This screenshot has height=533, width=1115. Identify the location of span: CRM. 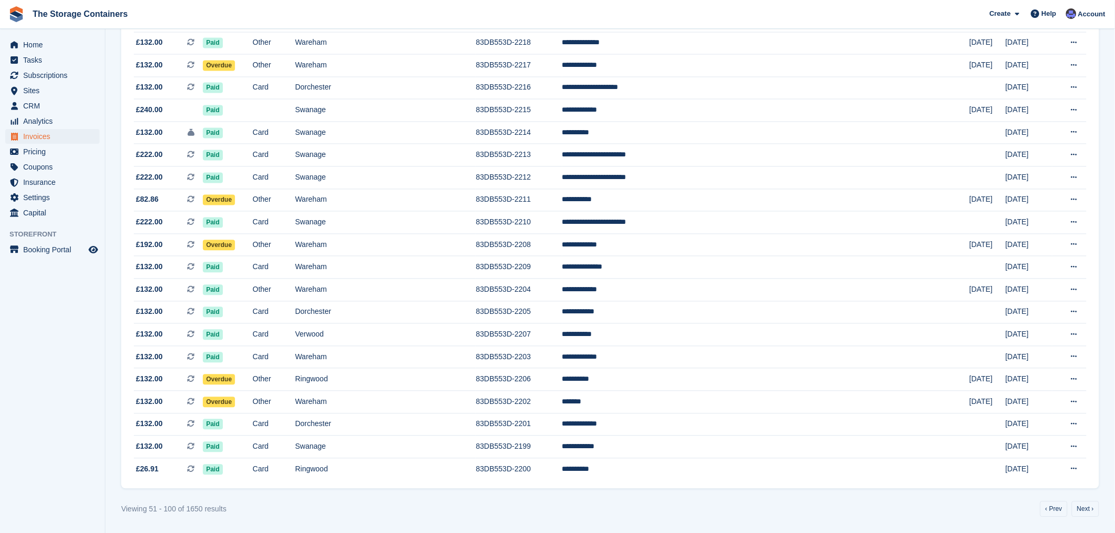
(55, 106).